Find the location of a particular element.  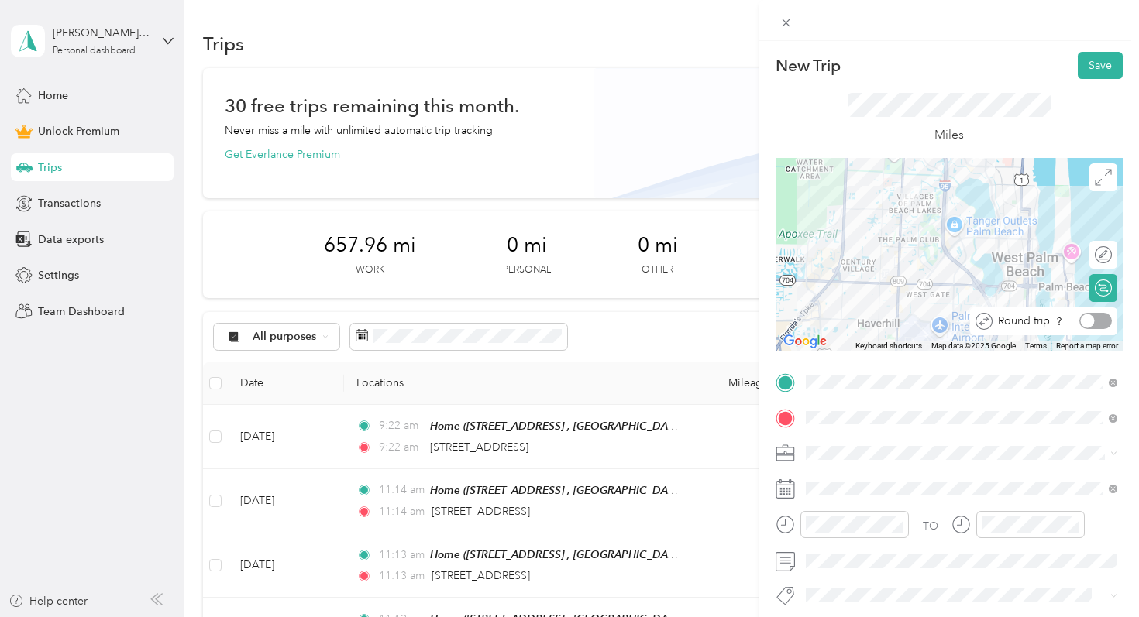

p: New Trip is located at coordinates (808, 66).